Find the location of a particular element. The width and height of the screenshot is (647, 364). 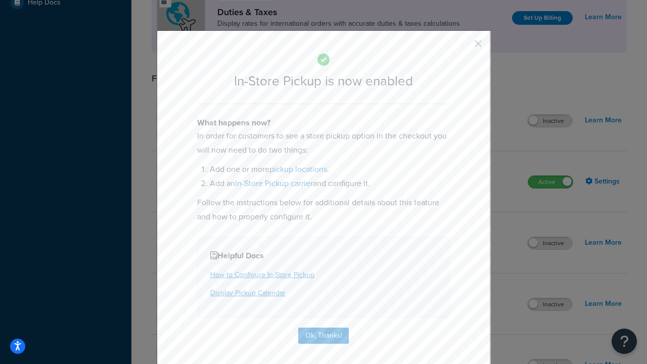

h2: In-Store Pickup is now enabled is located at coordinates (324, 81).